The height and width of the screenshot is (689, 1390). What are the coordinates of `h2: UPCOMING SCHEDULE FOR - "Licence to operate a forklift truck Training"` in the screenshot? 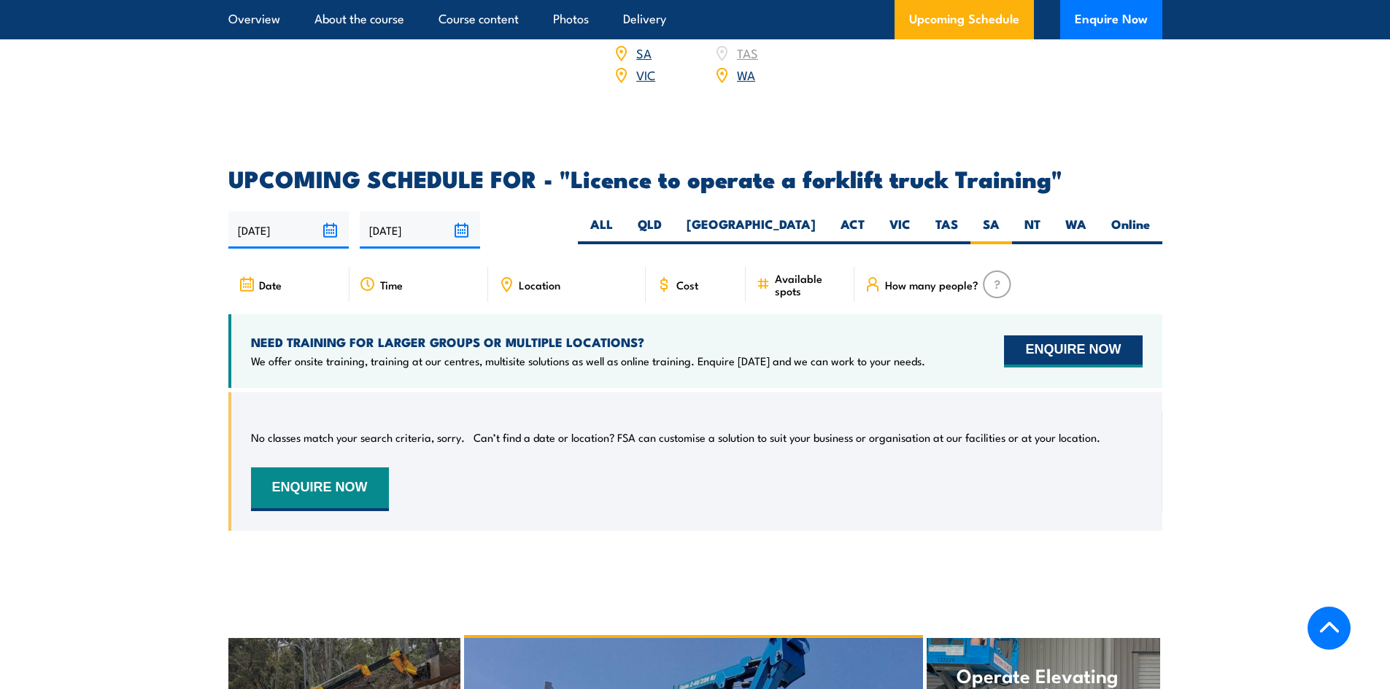 It's located at (695, 178).